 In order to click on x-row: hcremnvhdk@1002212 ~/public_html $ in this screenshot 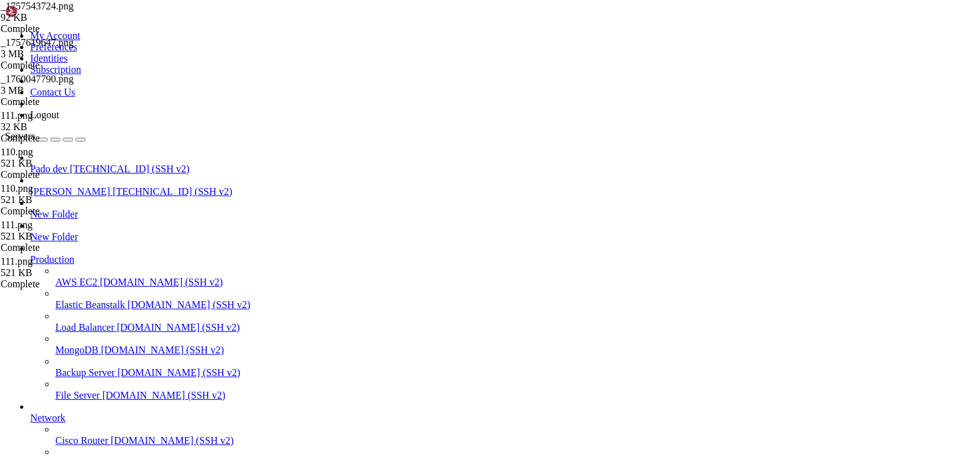, I will do `click(403, 192)`.